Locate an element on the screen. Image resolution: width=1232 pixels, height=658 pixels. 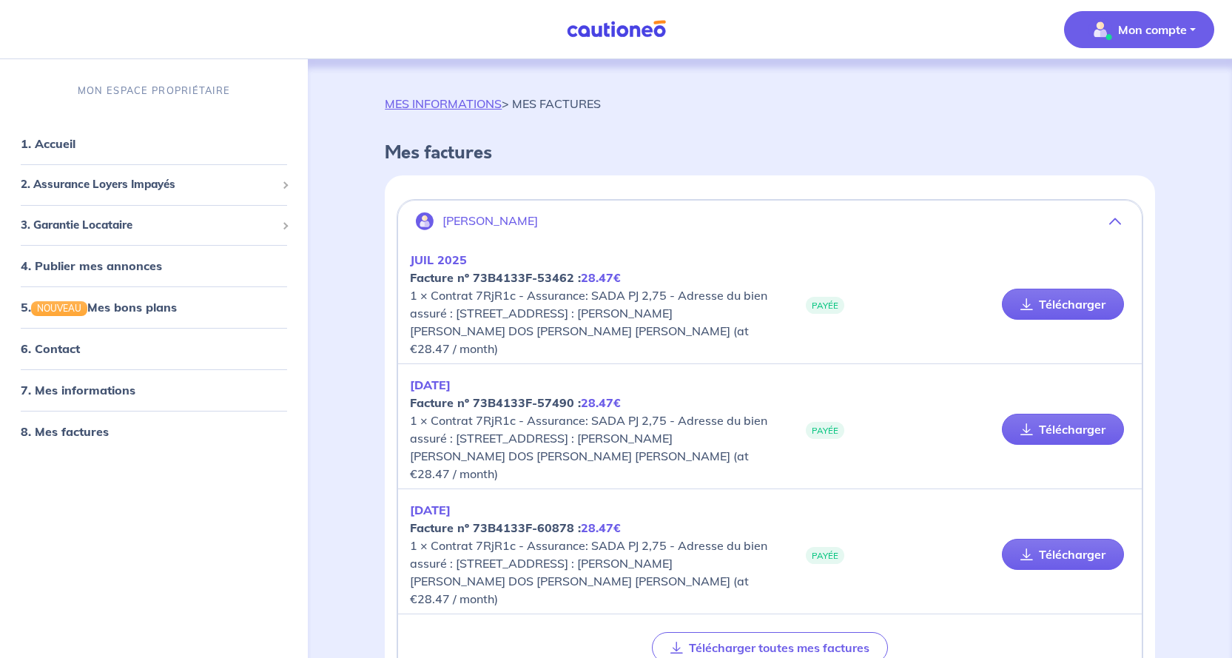
h4: Mes factures is located at coordinates (769, 152).